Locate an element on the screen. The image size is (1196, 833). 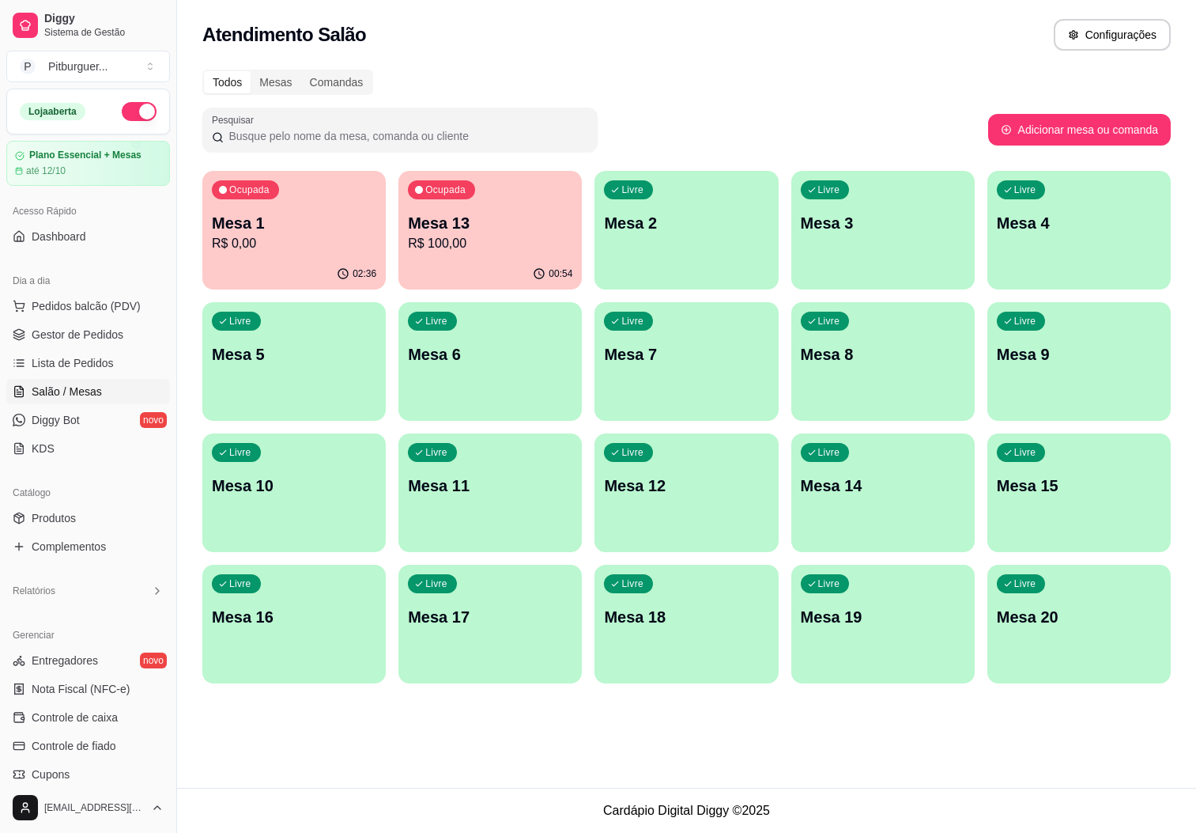
p: Mesa 7 is located at coordinates (686, 354).